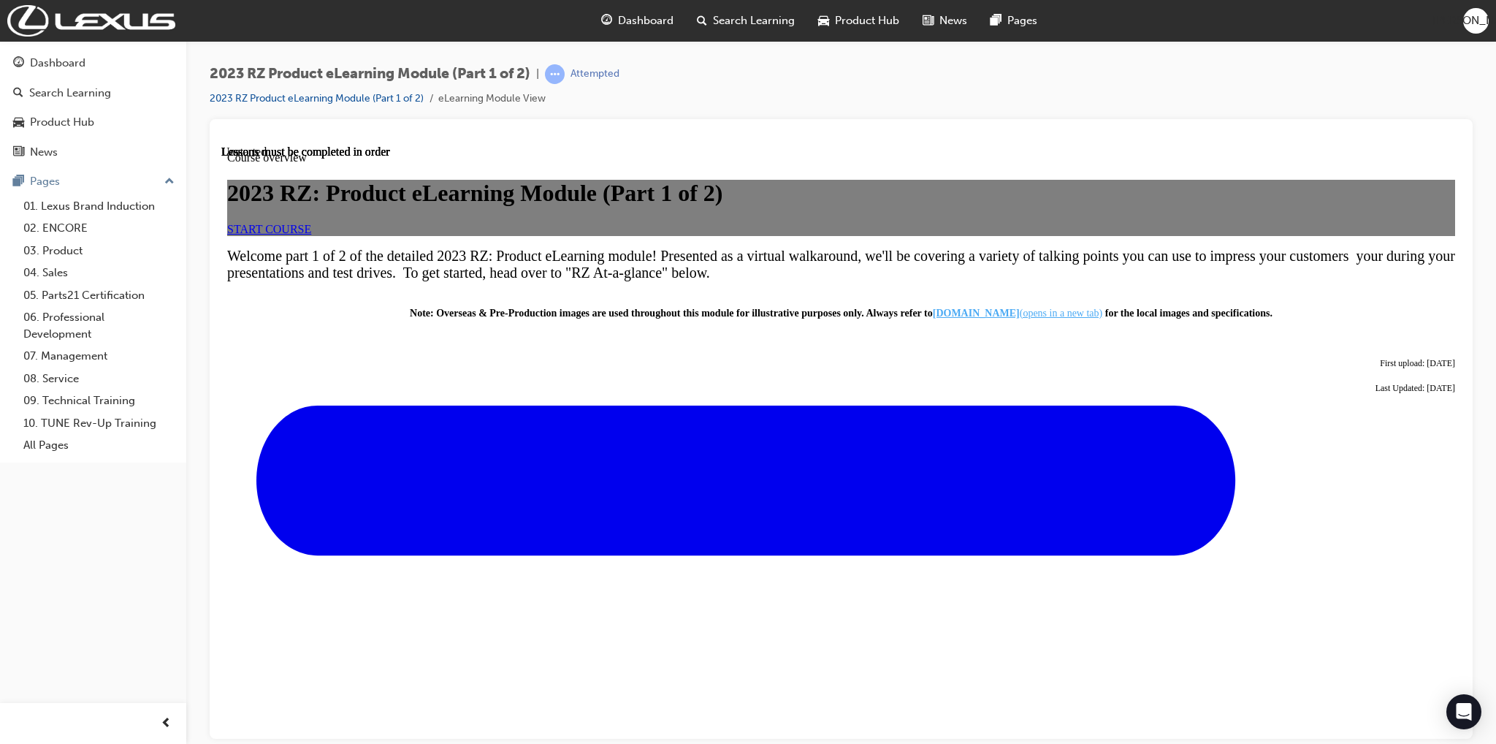  Describe the element at coordinates (45, 181) in the screenshot. I see `div: Pages` at that location.